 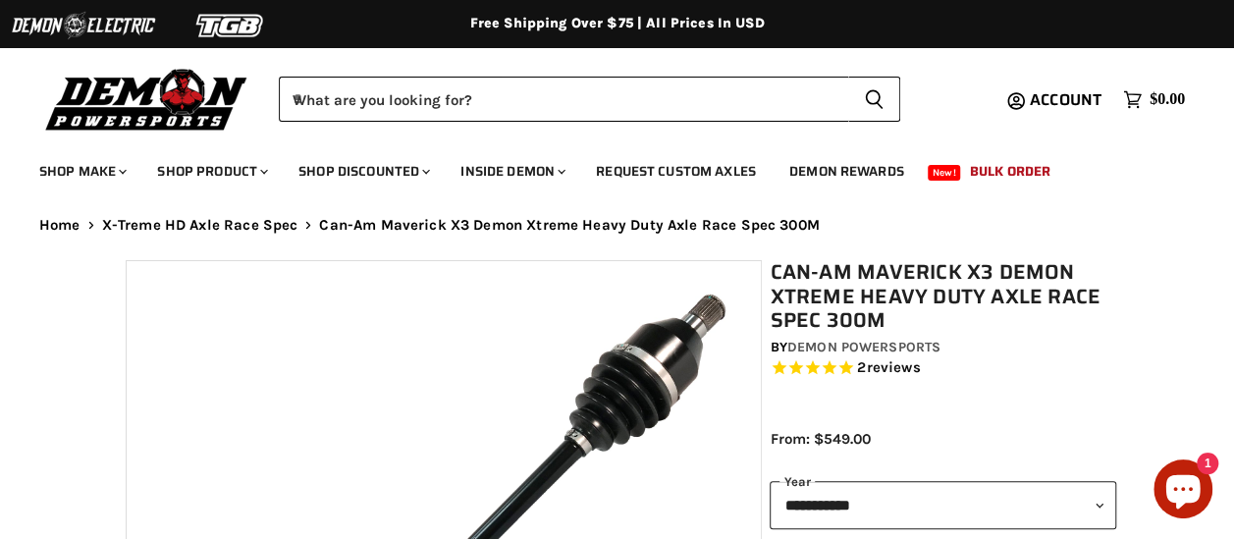 I want to click on a: Shop Product, so click(x=211, y=171).